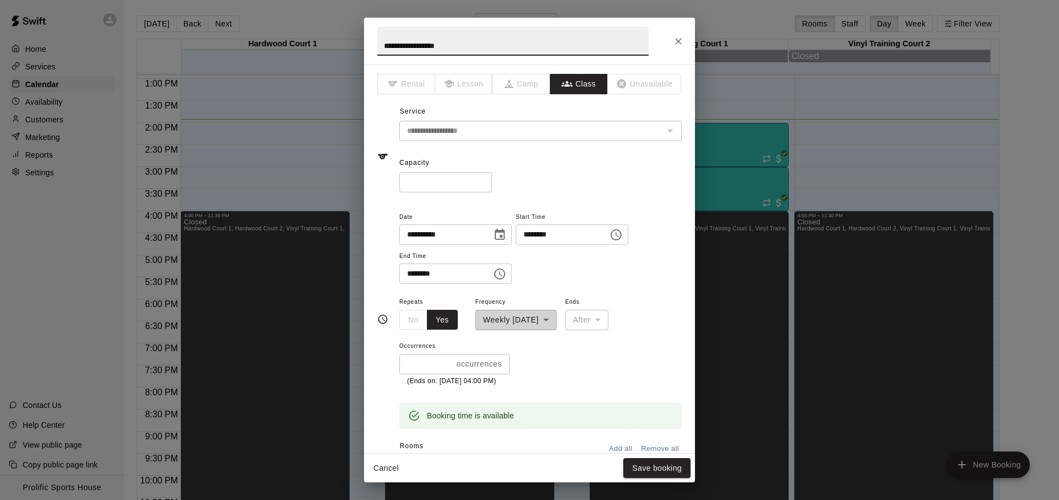 The width and height of the screenshot is (1059, 500). What do you see at coordinates (442, 320) in the screenshot?
I see `button: Yes` at bounding box center [442, 320].